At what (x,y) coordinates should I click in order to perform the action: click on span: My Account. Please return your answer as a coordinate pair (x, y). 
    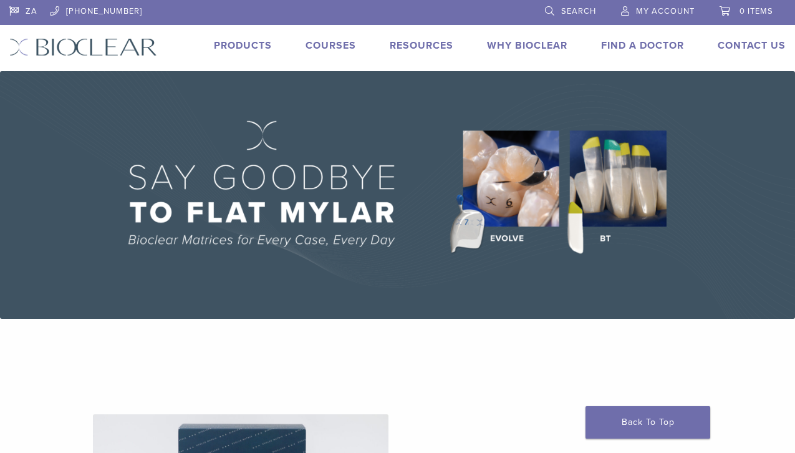
    Looking at the image, I should click on (666, 11).